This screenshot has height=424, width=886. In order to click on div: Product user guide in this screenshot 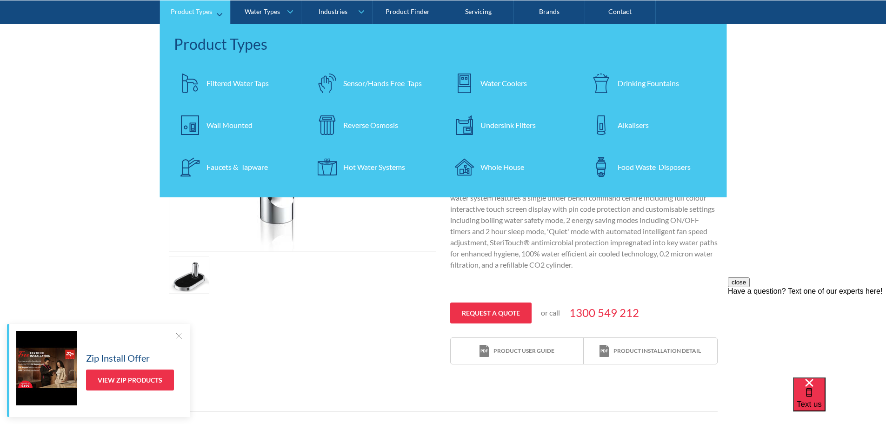, I will do `click(524, 351)`.